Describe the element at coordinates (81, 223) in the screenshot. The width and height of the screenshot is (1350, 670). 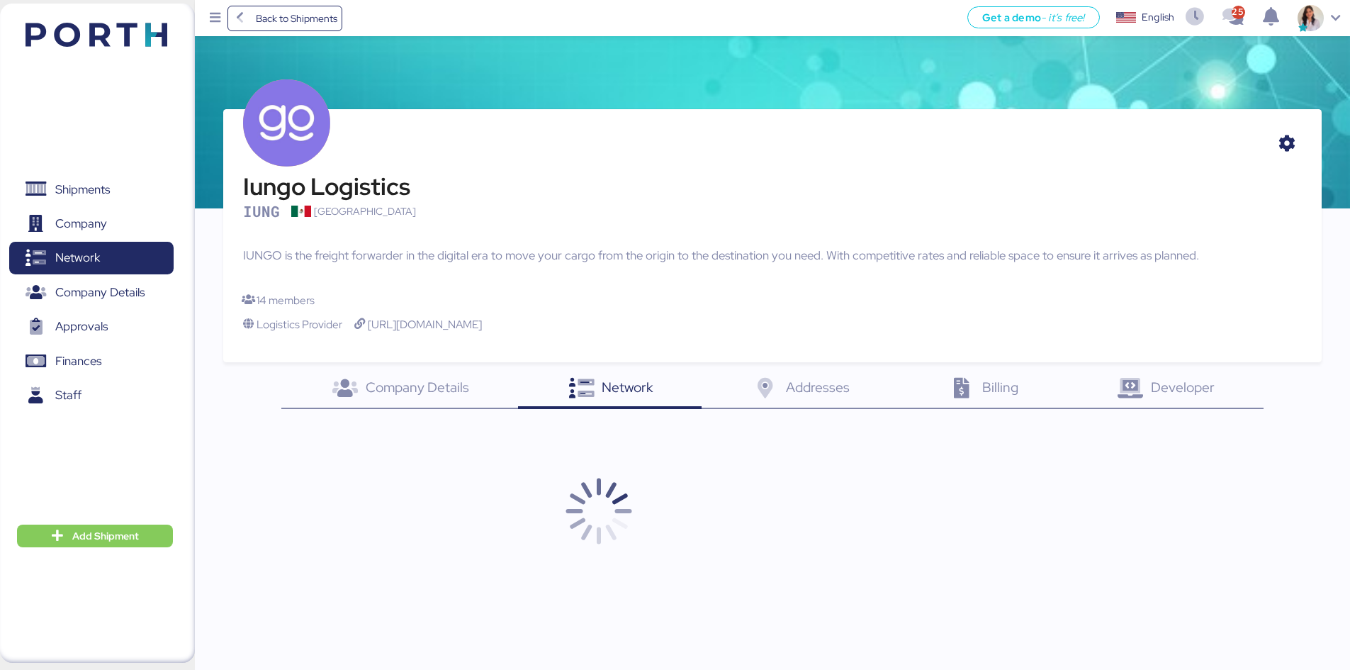
I see `span: Company` at that location.